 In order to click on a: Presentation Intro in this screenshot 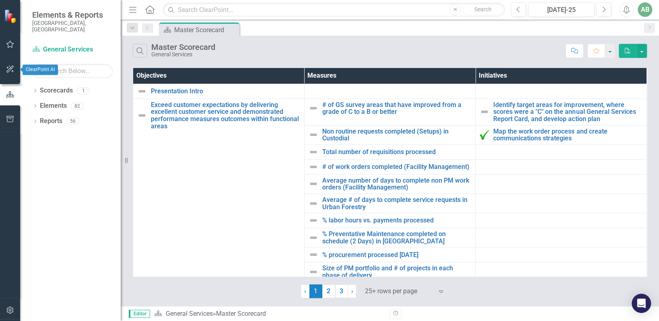, I will do `click(225, 91)`.